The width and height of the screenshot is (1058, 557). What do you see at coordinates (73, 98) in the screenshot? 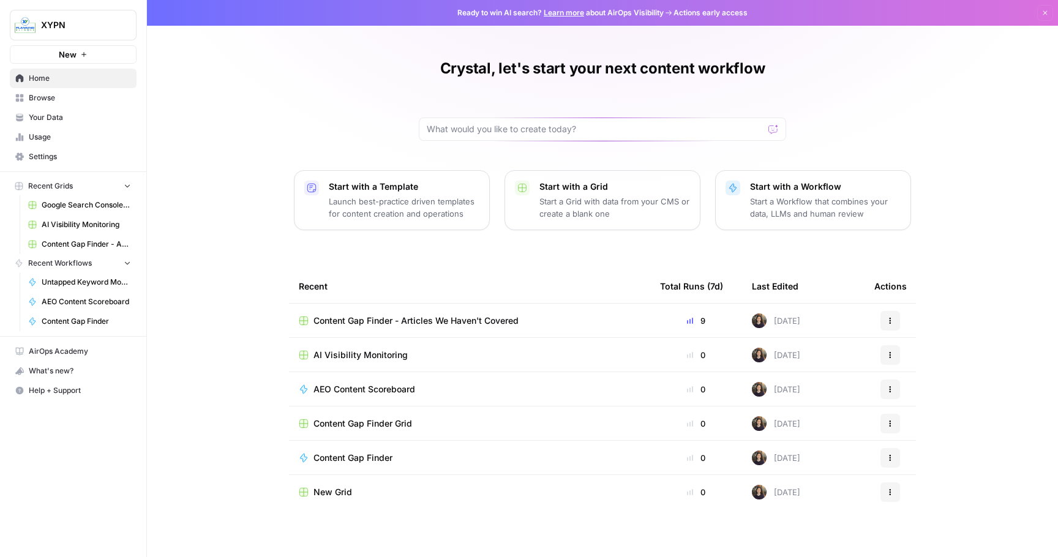
I see `a: Browse` at bounding box center [73, 98].